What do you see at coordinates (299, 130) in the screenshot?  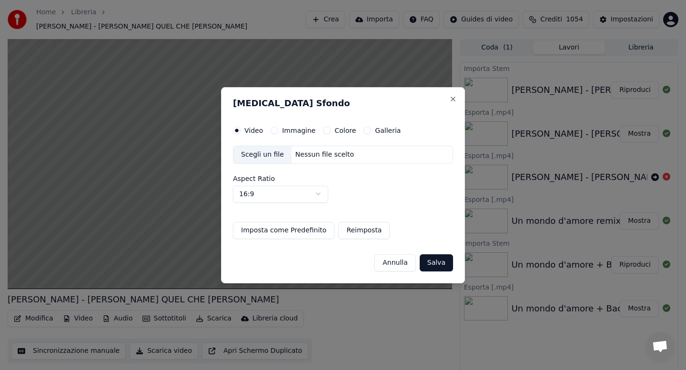 I see `label: Immagine` at bounding box center [299, 130].